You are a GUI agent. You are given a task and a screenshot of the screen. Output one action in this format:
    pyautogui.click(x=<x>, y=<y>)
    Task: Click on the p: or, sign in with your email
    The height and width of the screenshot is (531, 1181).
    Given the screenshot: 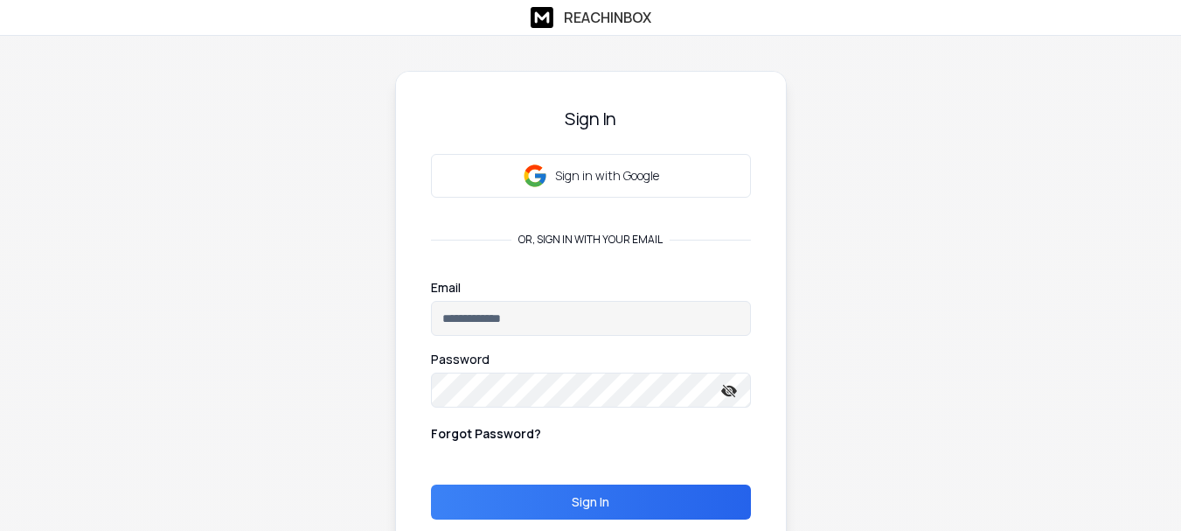 What is the action you would take?
    pyautogui.click(x=590, y=240)
    